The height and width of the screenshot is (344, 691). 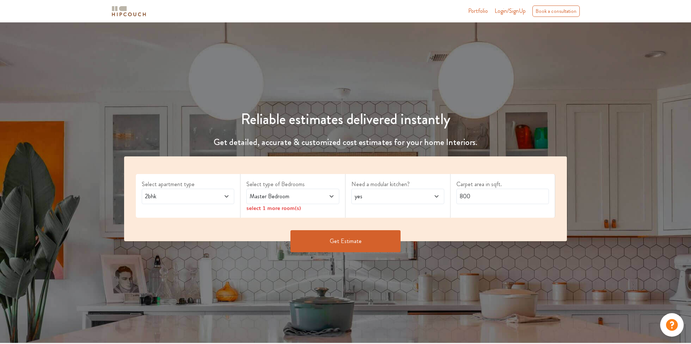 I want to click on h1: Reliable estimates delivered instantly, so click(x=345, y=119).